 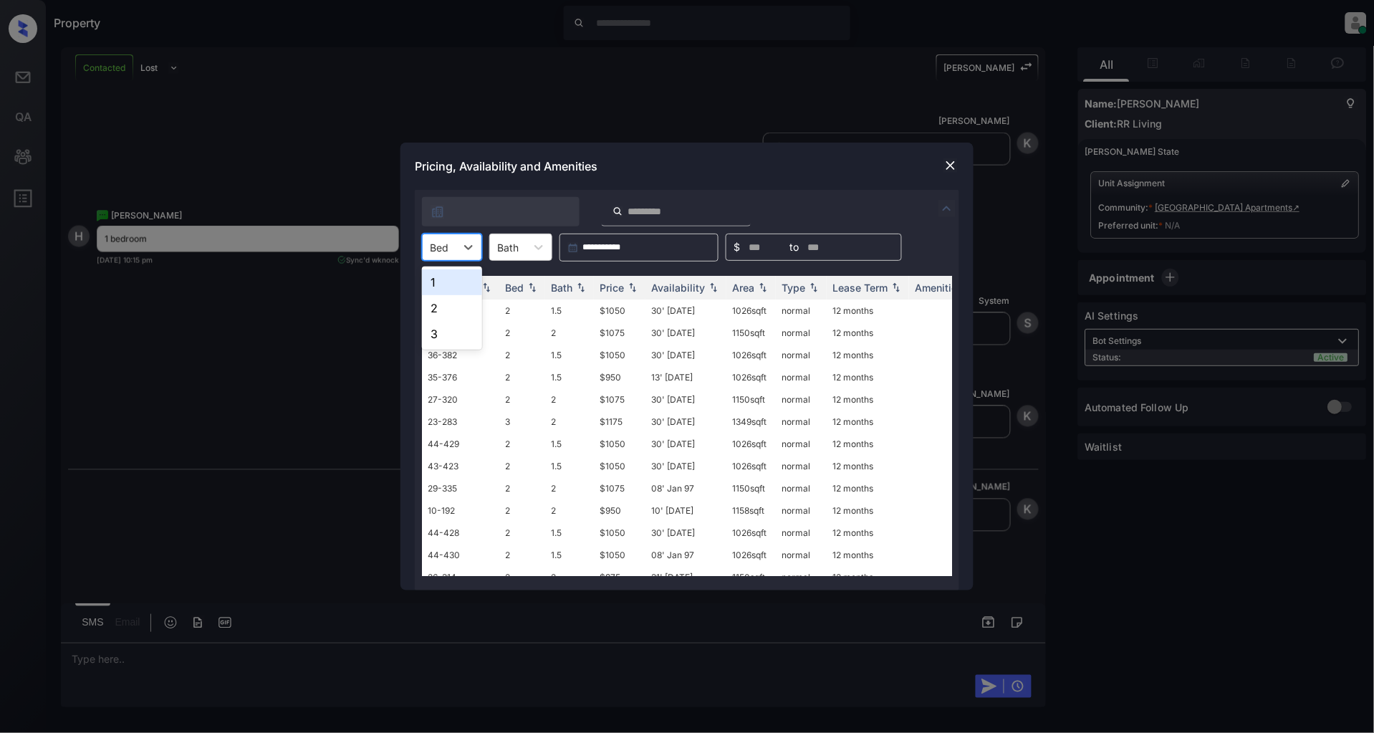 What do you see at coordinates (514, 287) in the screenshot?
I see `div: Bed` at bounding box center [514, 287].